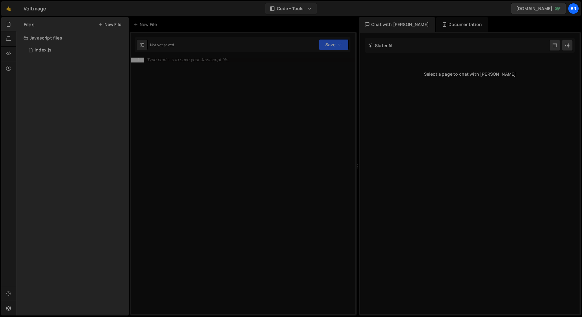 This screenshot has width=582, height=317. I want to click on button: New File, so click(110, 24).